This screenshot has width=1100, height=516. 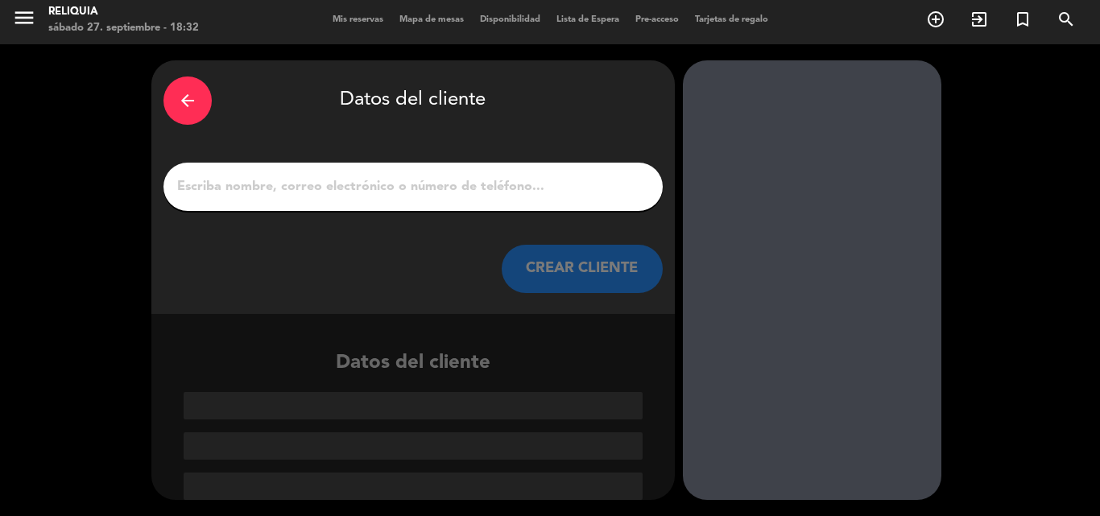 I want to click on input: Escriba nombre, correo electrónico o número de teléfono..., so click(x=413, y=187).